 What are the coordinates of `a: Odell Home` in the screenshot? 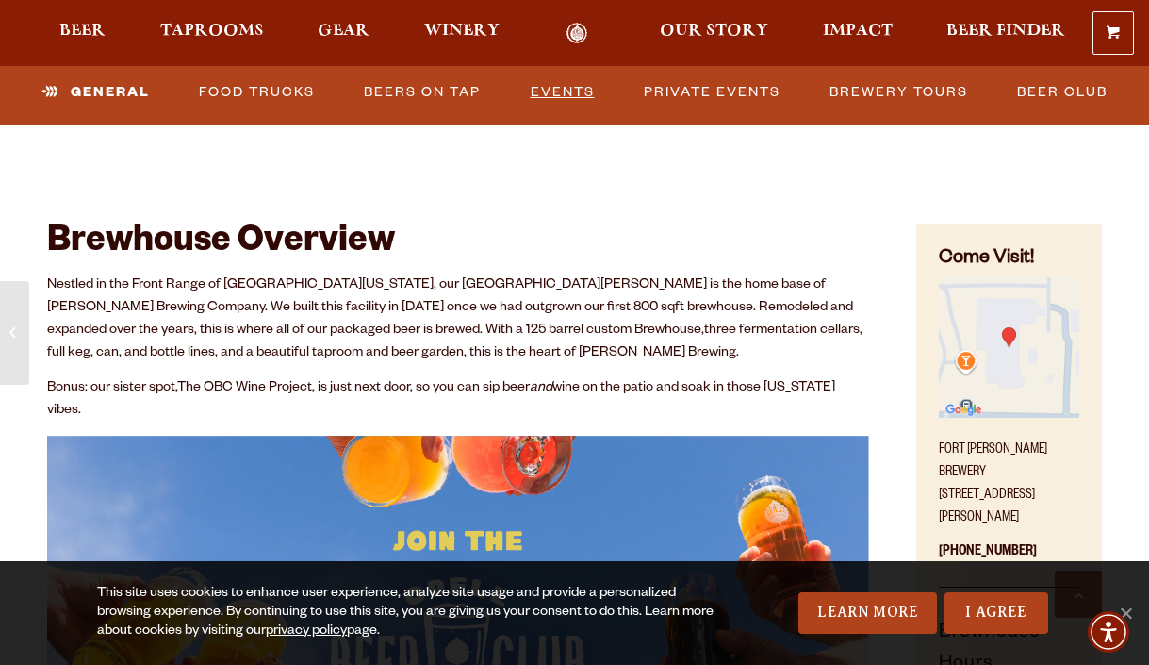 It's located at (577, 33).